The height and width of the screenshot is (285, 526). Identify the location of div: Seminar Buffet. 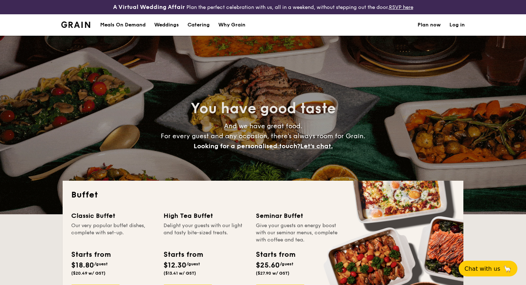
(297, 216).